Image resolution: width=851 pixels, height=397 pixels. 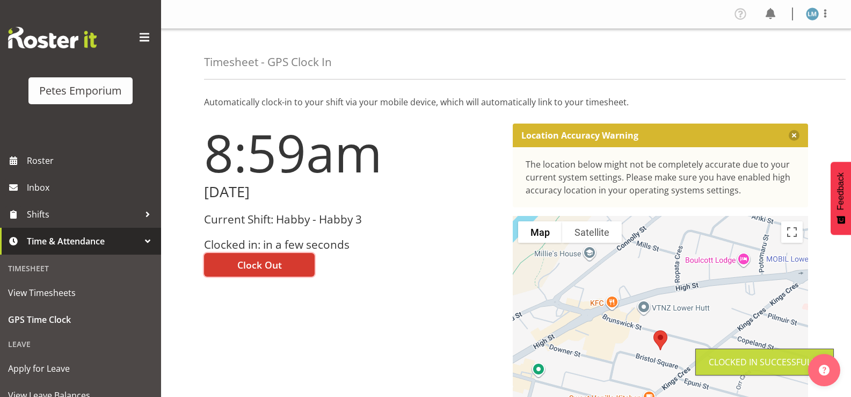 What do you see at coordinates (592, 232) in the screenshot?
I see `button: Show satellite imagery` at bounding box center [592, 232].